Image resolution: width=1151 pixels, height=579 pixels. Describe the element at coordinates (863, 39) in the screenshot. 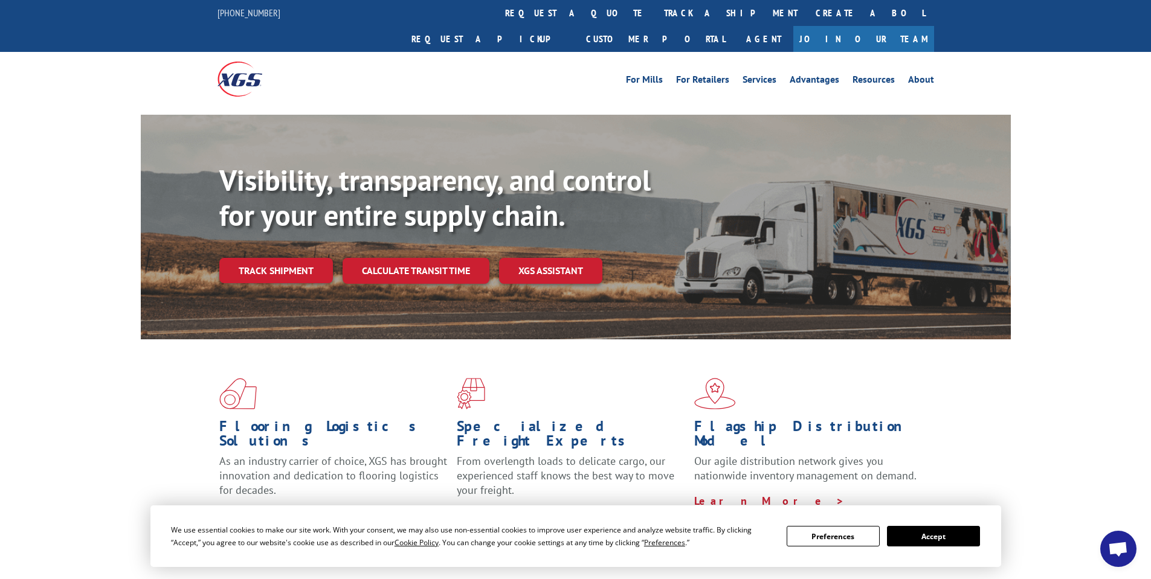

I see `a: Join Our Team` at that location.